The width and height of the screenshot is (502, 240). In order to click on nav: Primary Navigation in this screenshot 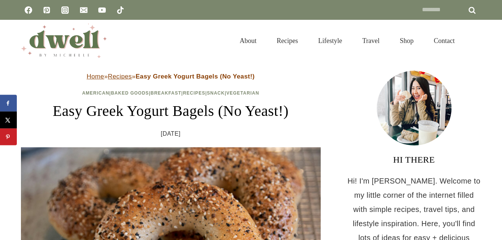, I will do `click(347, 41)`.